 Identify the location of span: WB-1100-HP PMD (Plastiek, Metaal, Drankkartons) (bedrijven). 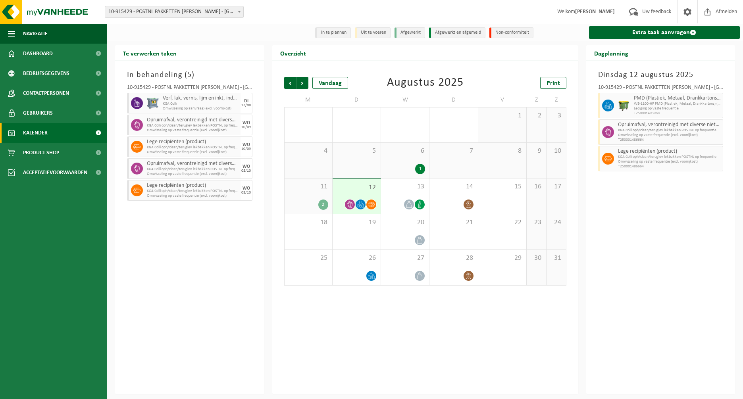
(678, 104).